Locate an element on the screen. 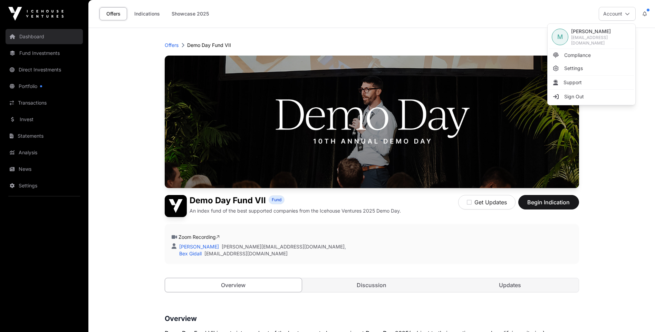 The width and height of the screenshot is (655, 332). nav: Tabs is located at coordinates (372, 285).